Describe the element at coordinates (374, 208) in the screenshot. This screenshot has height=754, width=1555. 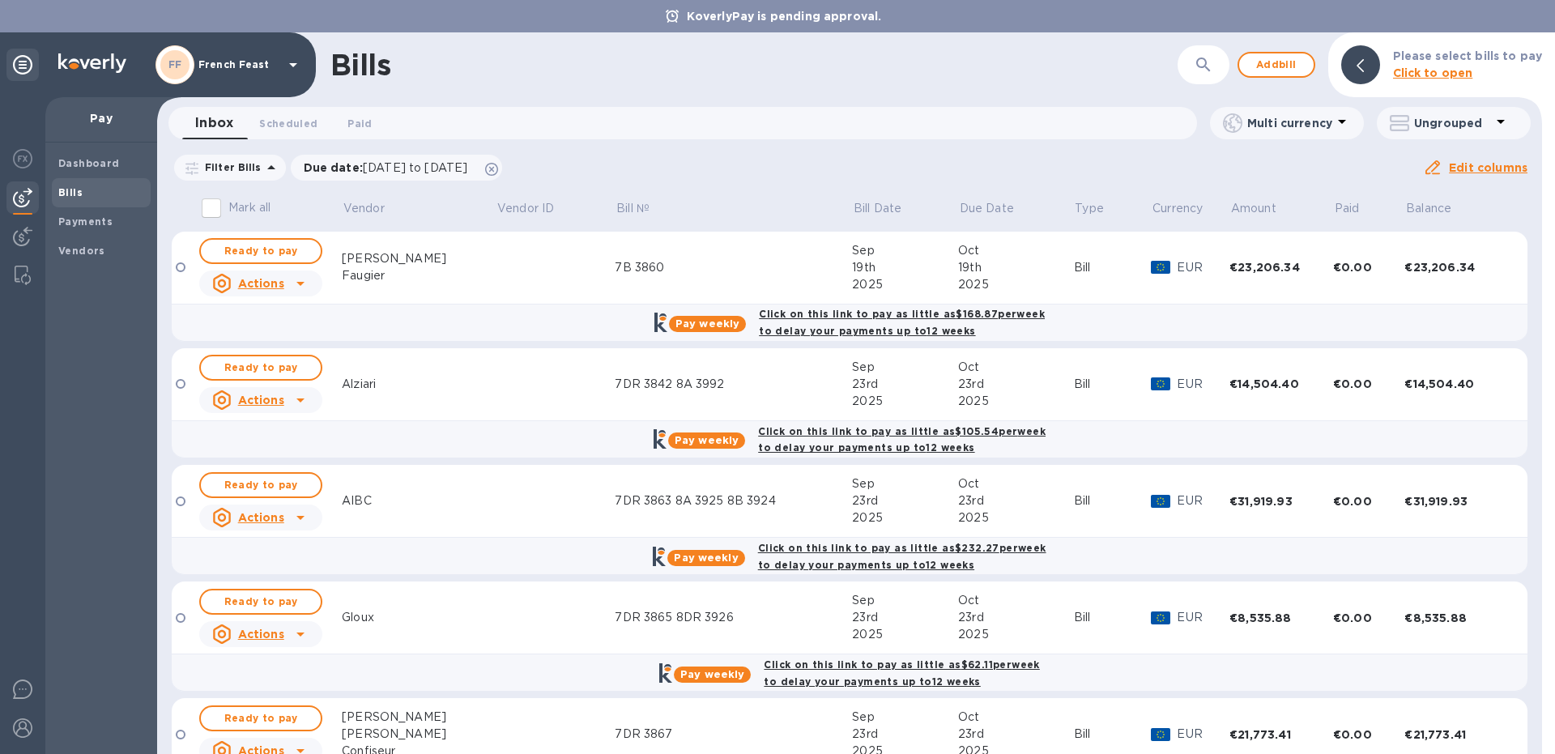
I see `span: Vendor` at that location.